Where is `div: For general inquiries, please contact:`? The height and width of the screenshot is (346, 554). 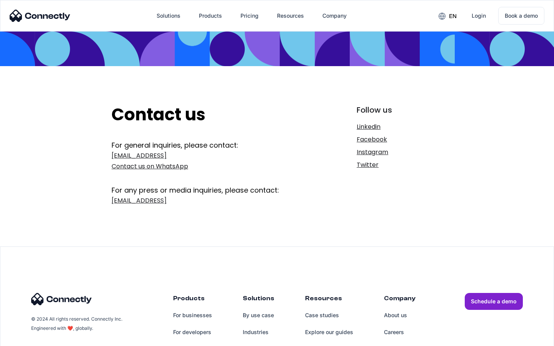 div: For general inquiries, please contact: is located at coordinates (209, 145).